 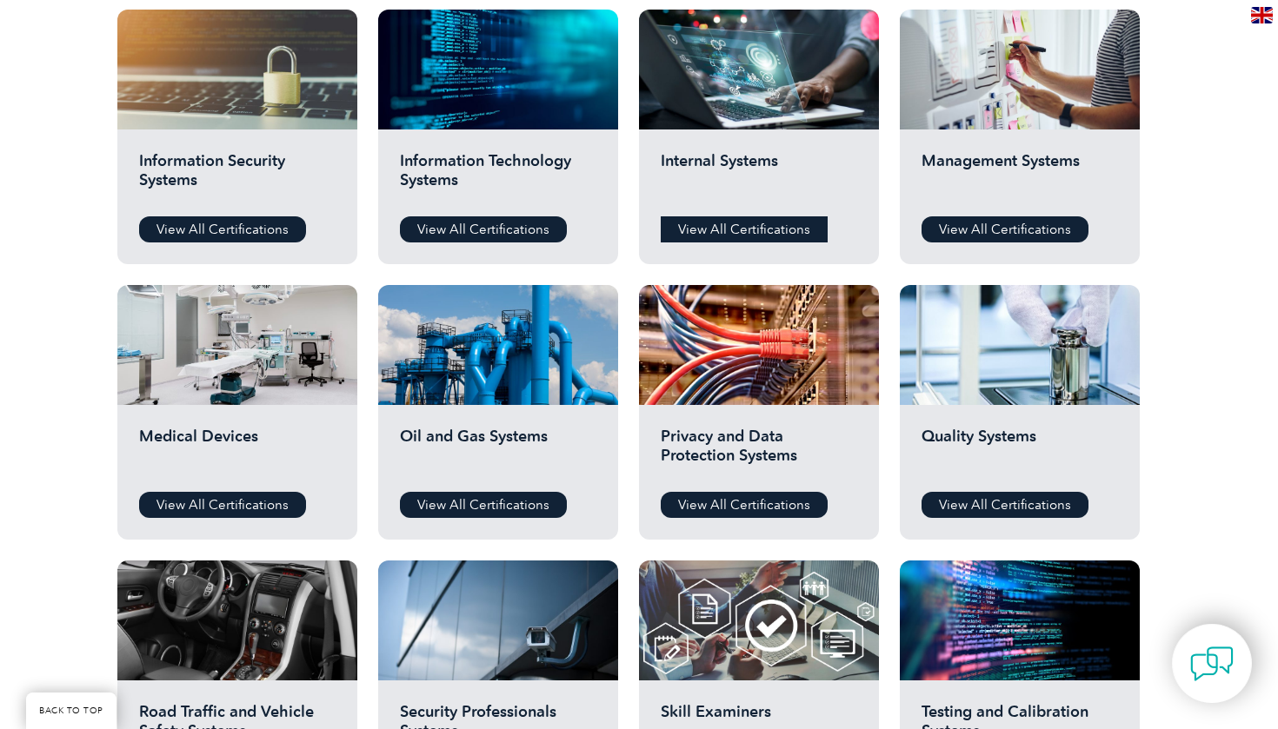 What do you see at coordinates (237, 177) in the screenshot?
I see `h2: Information Security Systems` at bounding box center [237, 177].